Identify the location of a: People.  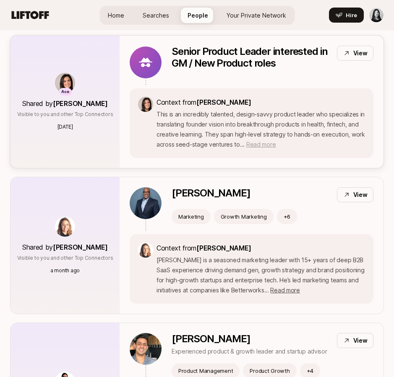
(198, 15).